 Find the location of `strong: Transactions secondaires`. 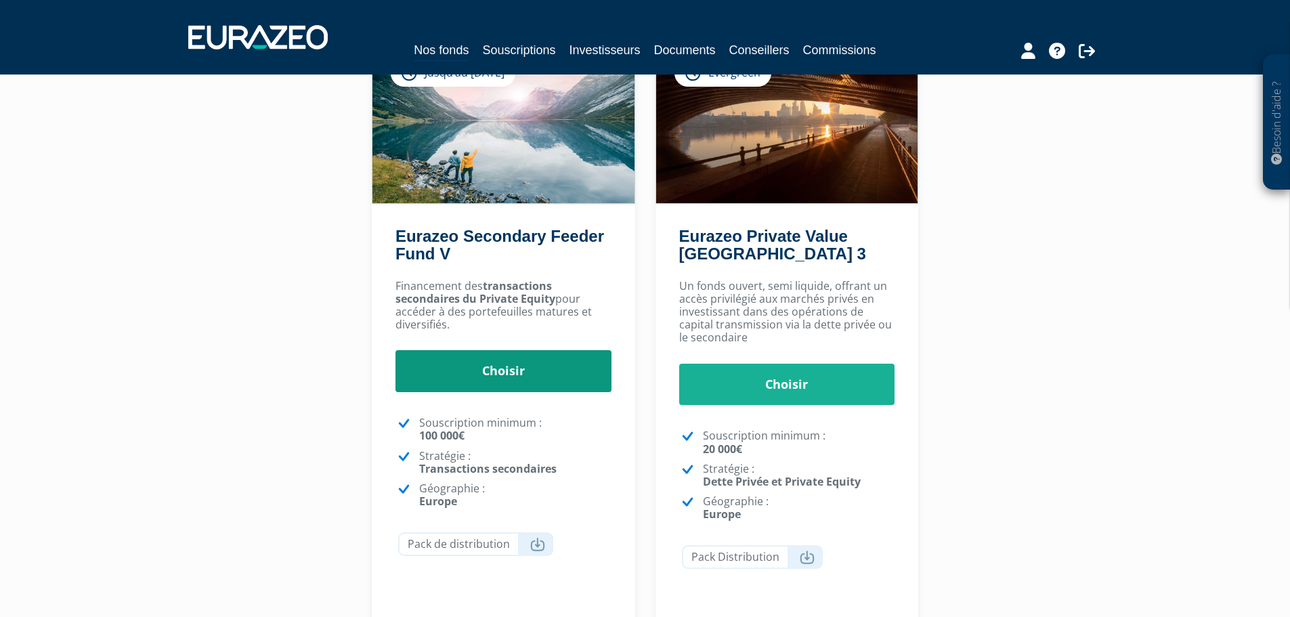

strong: Transactions secondaires is located at coordinates (487, 469).